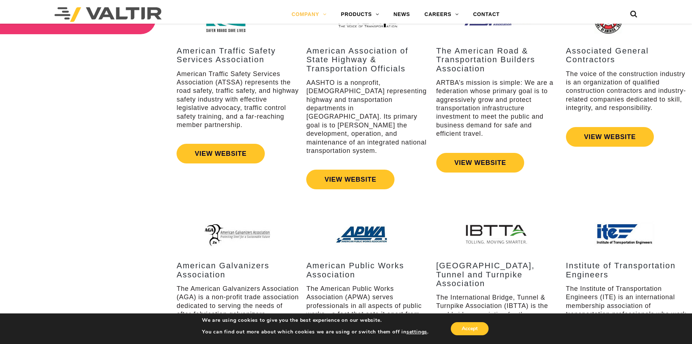  What do you see at coordinates (442, 15) in the screenshot?
I see `a: CAREERS` at bounding box center [442, 15].